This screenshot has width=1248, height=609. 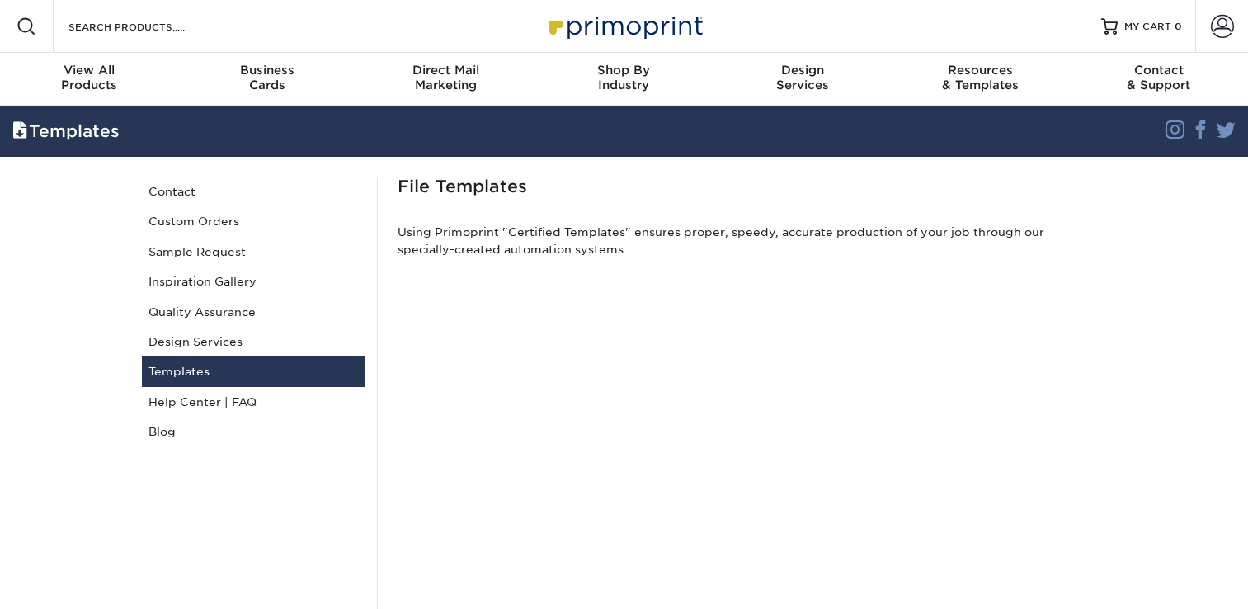 I want to click on div: & Templates, so click(x=980, y=78).